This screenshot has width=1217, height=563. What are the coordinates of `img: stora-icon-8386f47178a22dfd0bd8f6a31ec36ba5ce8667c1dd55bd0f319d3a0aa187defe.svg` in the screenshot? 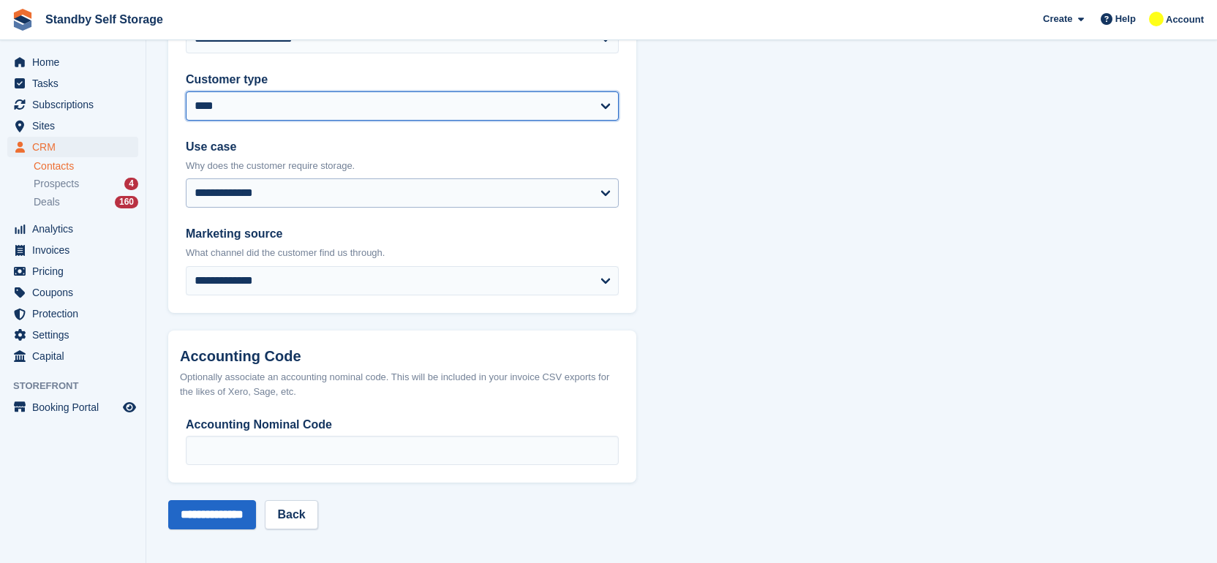 It's located at (23, 20).